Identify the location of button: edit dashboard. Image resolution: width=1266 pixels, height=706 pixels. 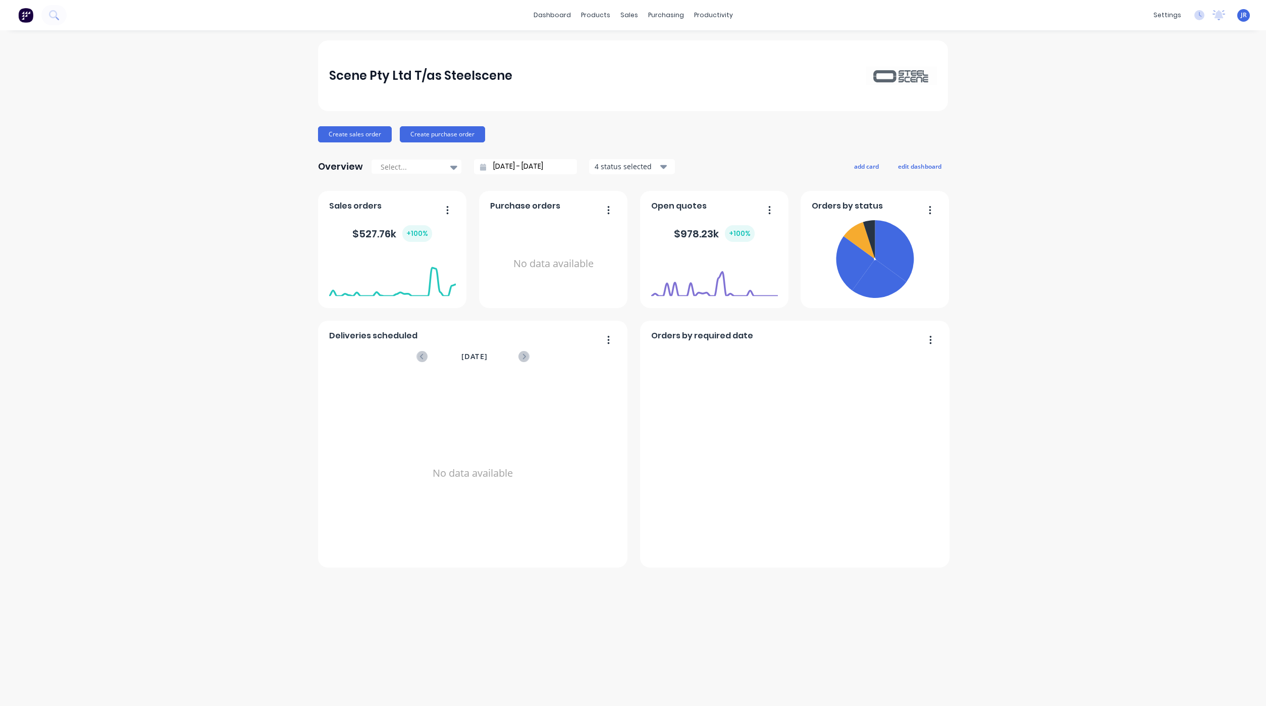
(920, 166).